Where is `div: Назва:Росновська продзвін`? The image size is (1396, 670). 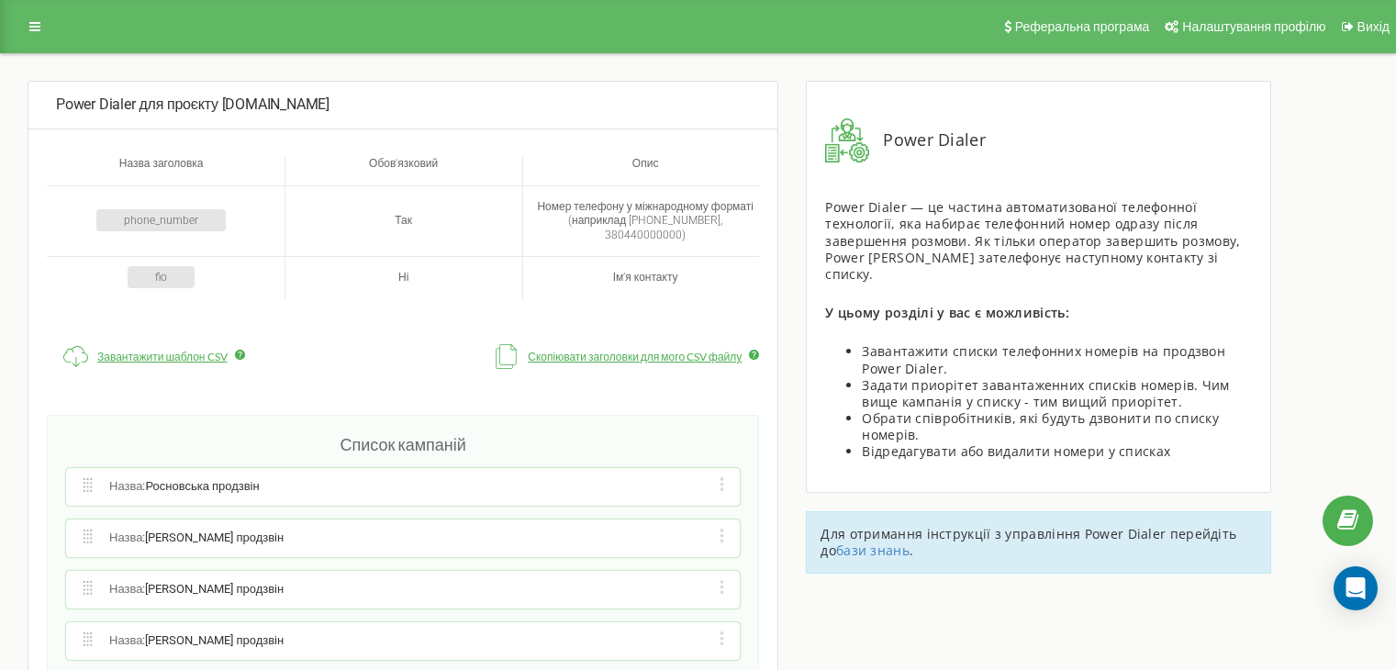 div: Назва:Росновська продзвін is located at coordinates (403, 486).